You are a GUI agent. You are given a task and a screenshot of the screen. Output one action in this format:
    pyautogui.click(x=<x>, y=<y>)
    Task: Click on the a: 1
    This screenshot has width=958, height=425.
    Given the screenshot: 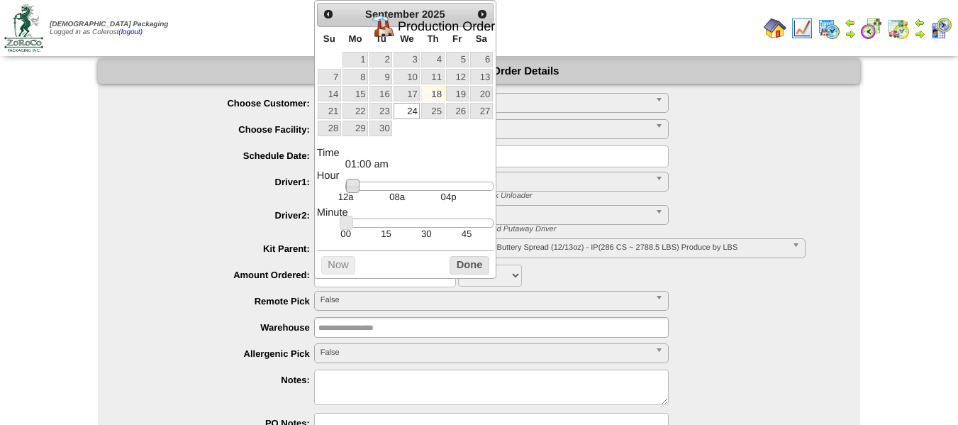 What is the action you would take?
    pyautogui.click(x=355, y=60)
    